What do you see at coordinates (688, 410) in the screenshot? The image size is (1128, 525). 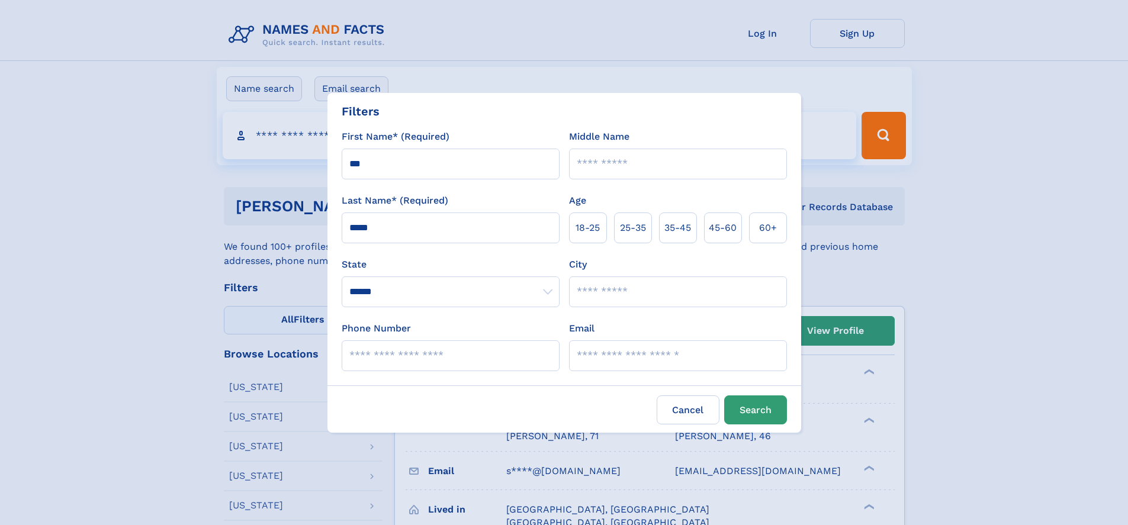 I see `label: Cancel` at bounding box center [688, 410].